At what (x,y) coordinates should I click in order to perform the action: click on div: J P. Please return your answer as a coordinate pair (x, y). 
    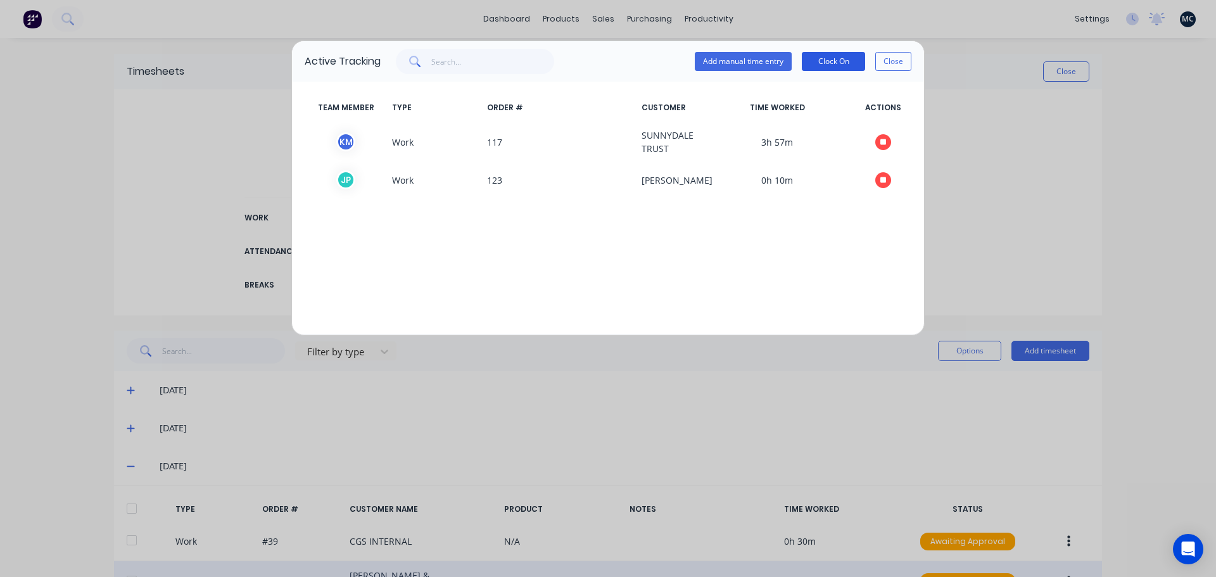
    Looking at the image, I should click on (346, 180).